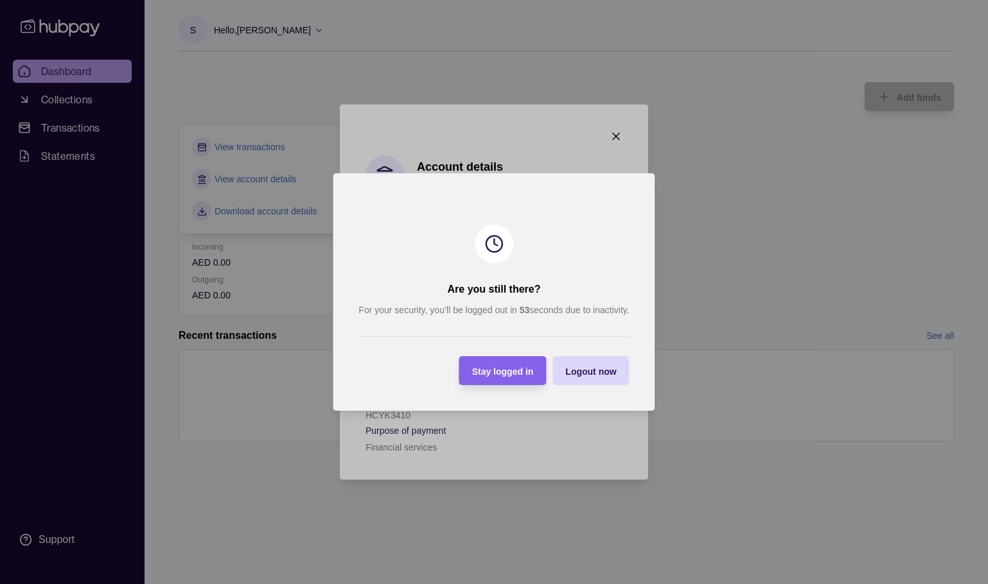 The width and height of the screenshot is (988, 584). Describe the element at coordinates (493, 310) in the screenshot. I see `p: For your security, you’ll be logged out in seconds due to inactivity.` at that location.